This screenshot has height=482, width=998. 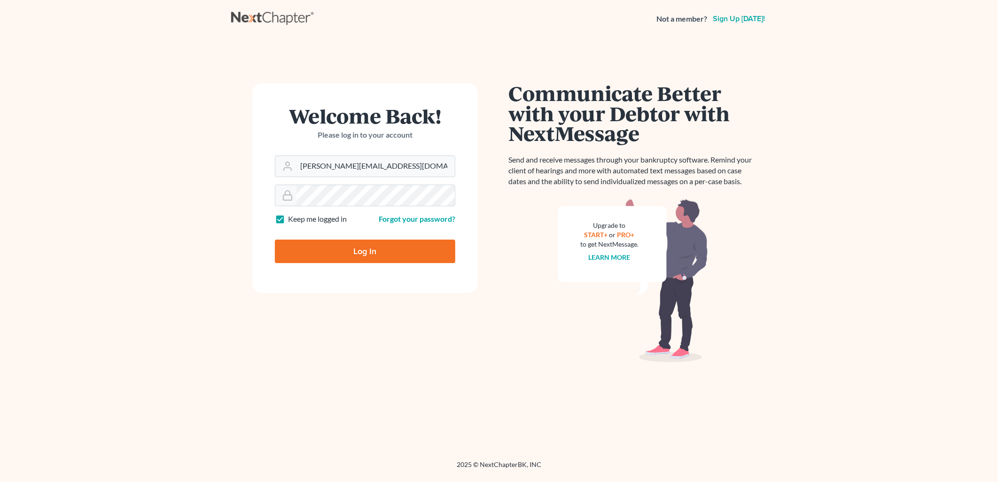 I want to click on label: Keep me logged in, so click(x=317, y=219).